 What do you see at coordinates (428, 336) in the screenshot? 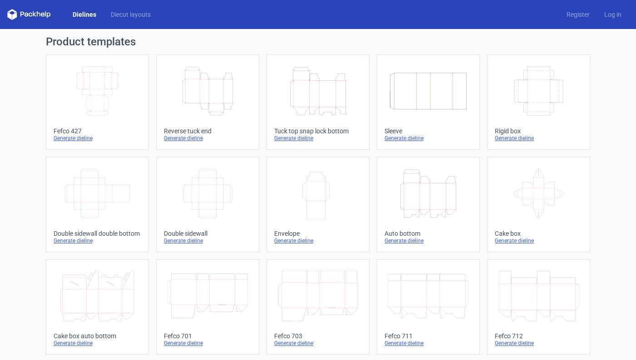
I see `div: Fefco 711` at bounding box center [428, 336].